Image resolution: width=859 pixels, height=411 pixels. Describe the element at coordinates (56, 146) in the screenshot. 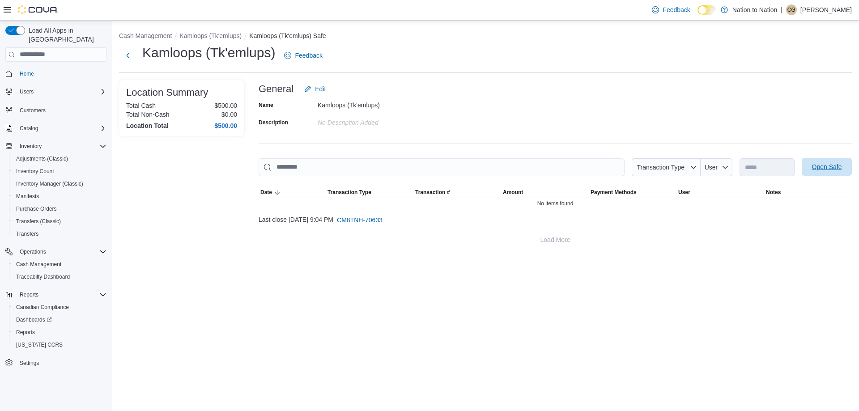

I see `button: Inventory` at that location.